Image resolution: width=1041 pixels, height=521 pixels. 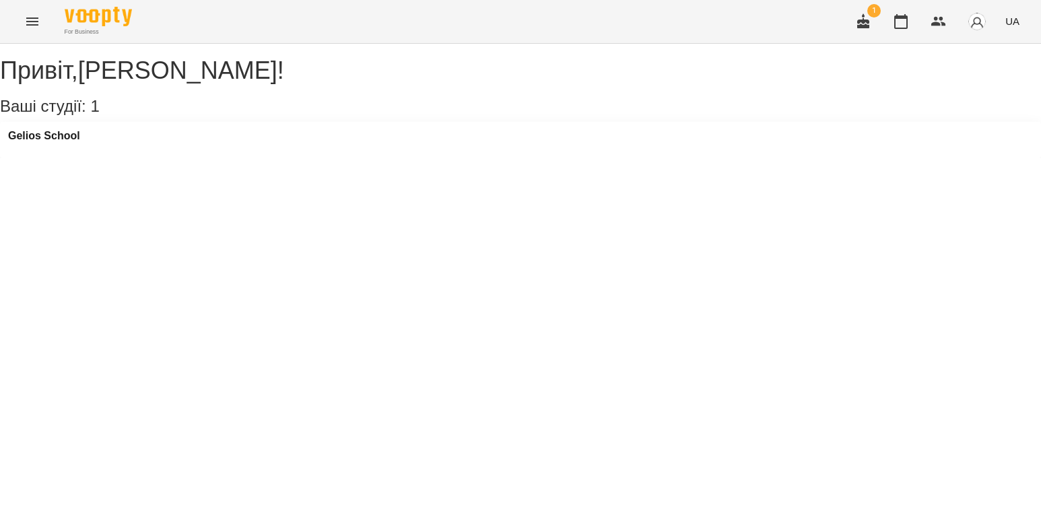 What do you see at coordinates (98, 32) in the screenshot?
I see `span: For Business` at bounding box center [98, 32].